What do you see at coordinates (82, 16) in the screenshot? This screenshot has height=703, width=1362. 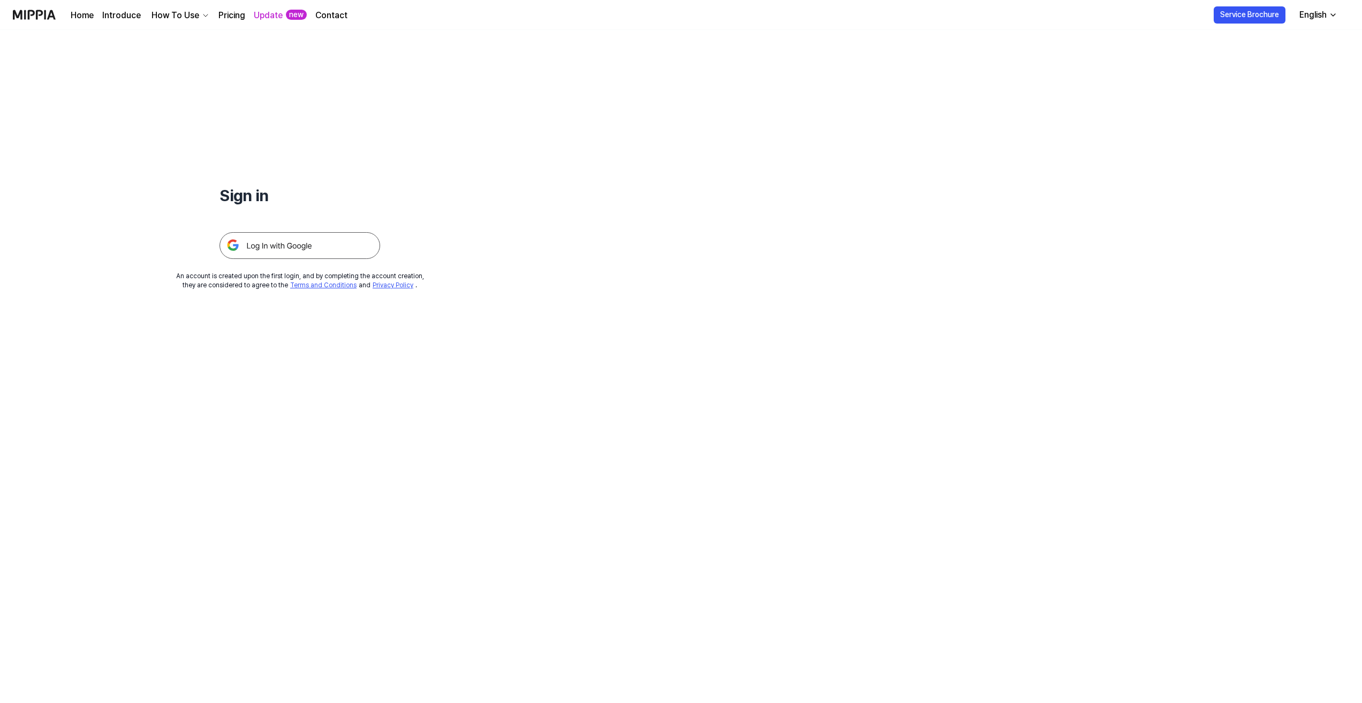 I see `a: Home` at bounding box center [82, 16].